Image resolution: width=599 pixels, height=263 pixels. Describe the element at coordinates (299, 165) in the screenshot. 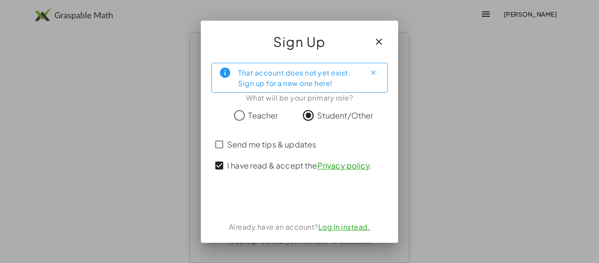

I see `span: I have read & accept the .` at that location.